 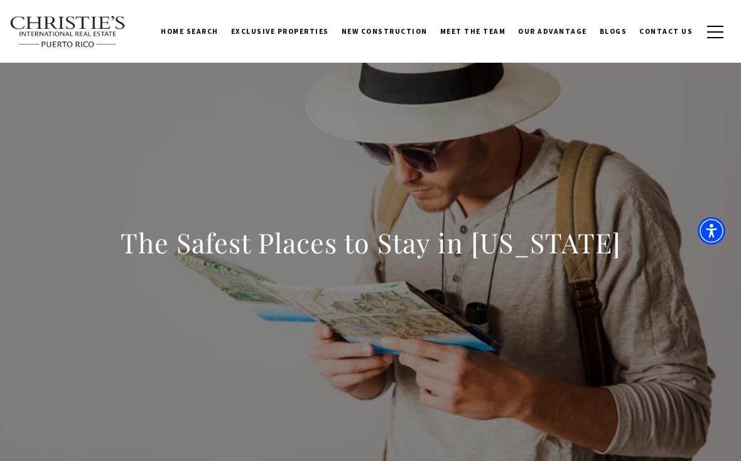 What do you see at coordinates (715, 32) in the screenshot?
I see `button: button` at bounding box center [715, 32].